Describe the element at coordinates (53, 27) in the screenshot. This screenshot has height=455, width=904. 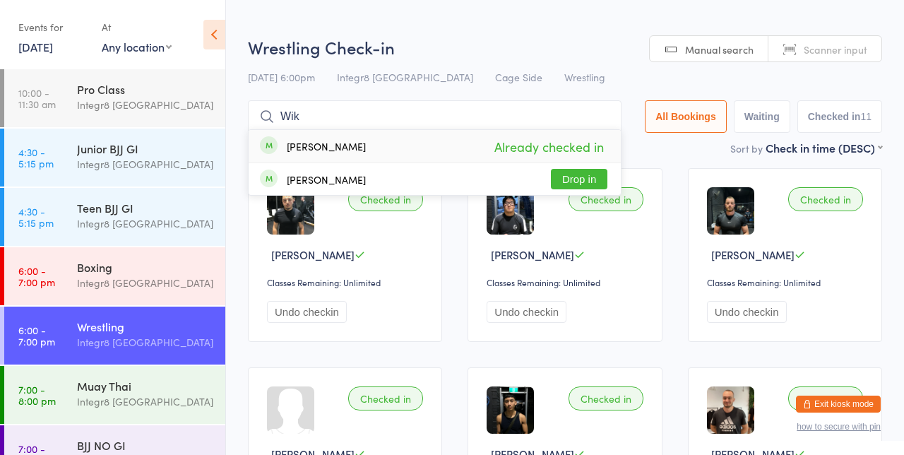
I see `div: Events for` at that location.